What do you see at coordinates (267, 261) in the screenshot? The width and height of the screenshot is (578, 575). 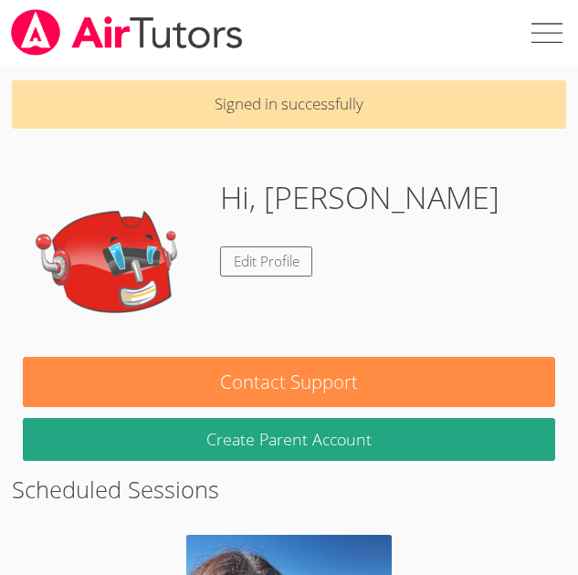 I see `a: Edit Profile` at bounding box center [267, 261].